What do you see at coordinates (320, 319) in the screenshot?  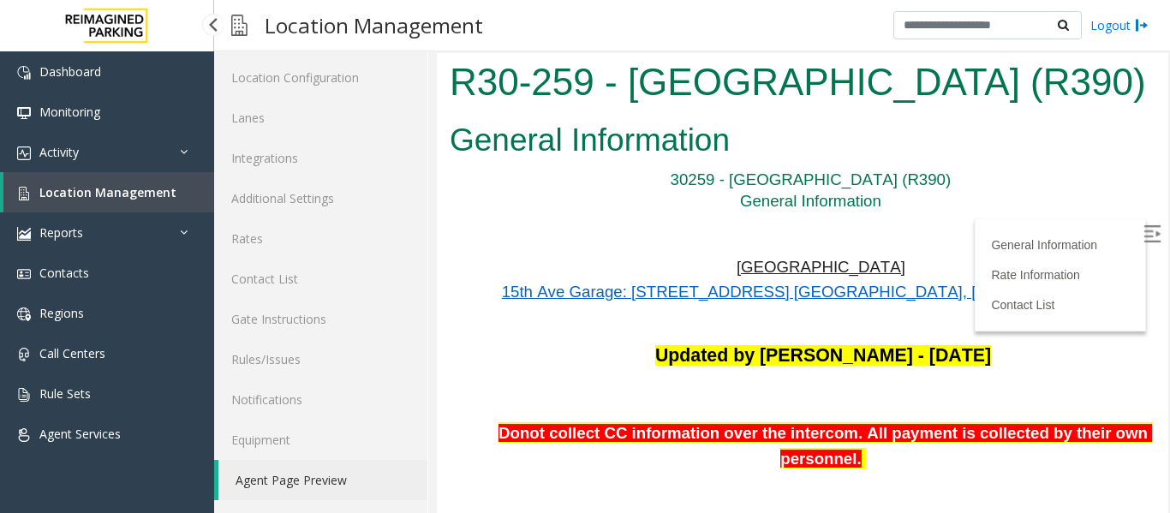 I see `a: Gate Instructions` at bounding box center [320, 319].